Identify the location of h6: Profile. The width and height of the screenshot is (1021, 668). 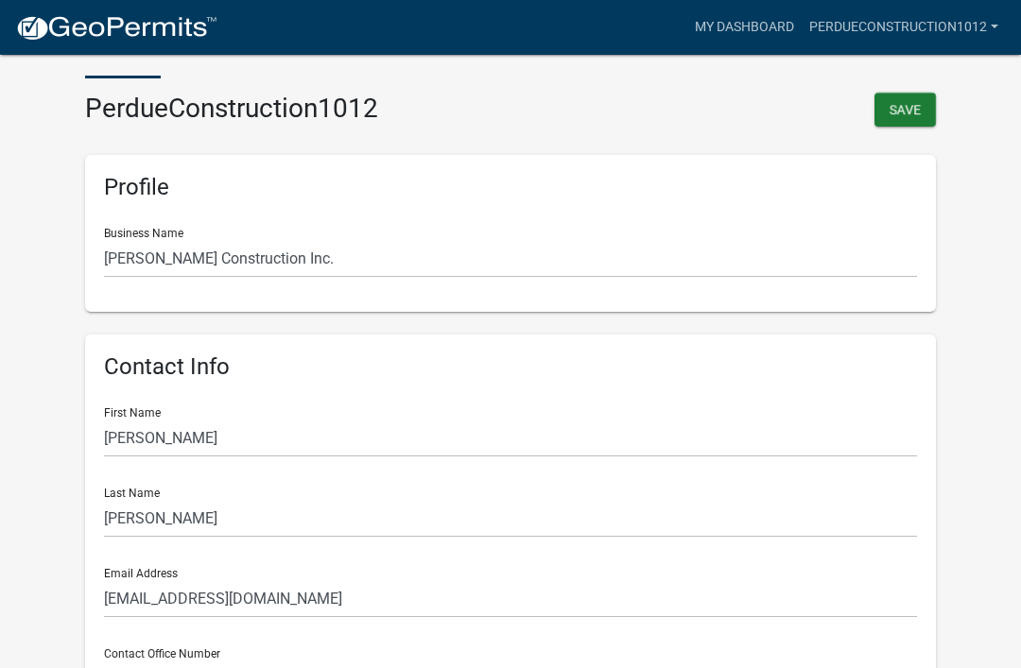
(510, 187).